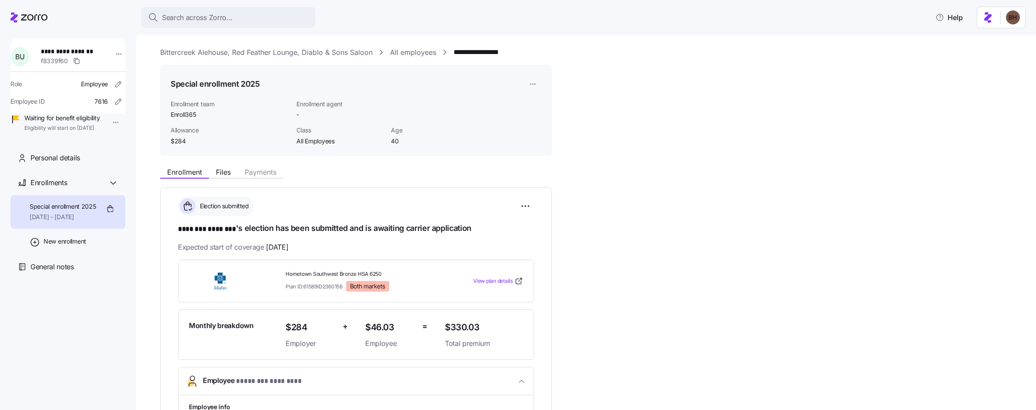 This screenshot has height=410, width=1036. I want to click on span: Allowance, so click(230, 130).